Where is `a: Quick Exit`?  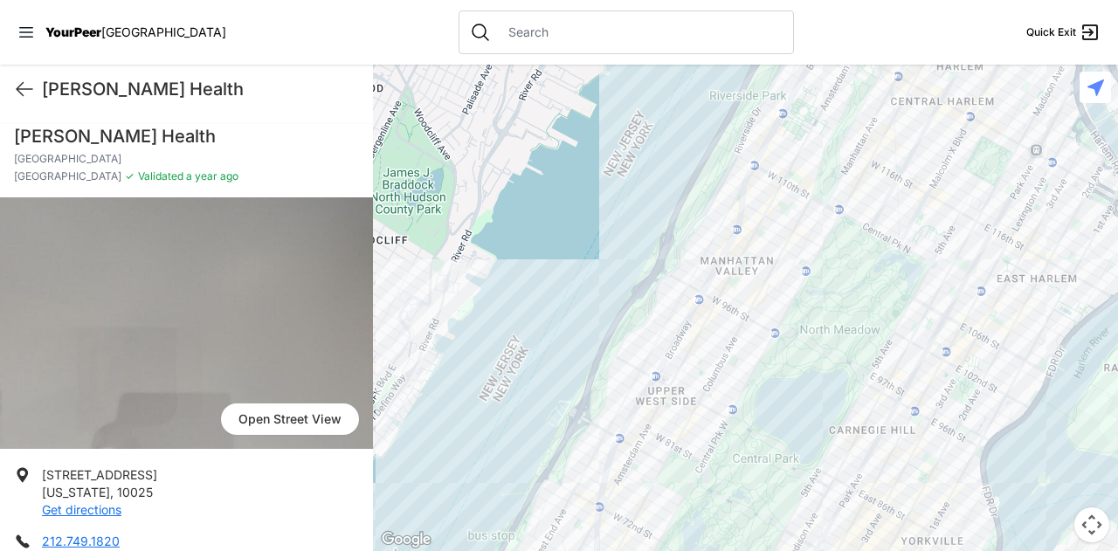
a: Quick Exit is located at coordinates (1063, 32).